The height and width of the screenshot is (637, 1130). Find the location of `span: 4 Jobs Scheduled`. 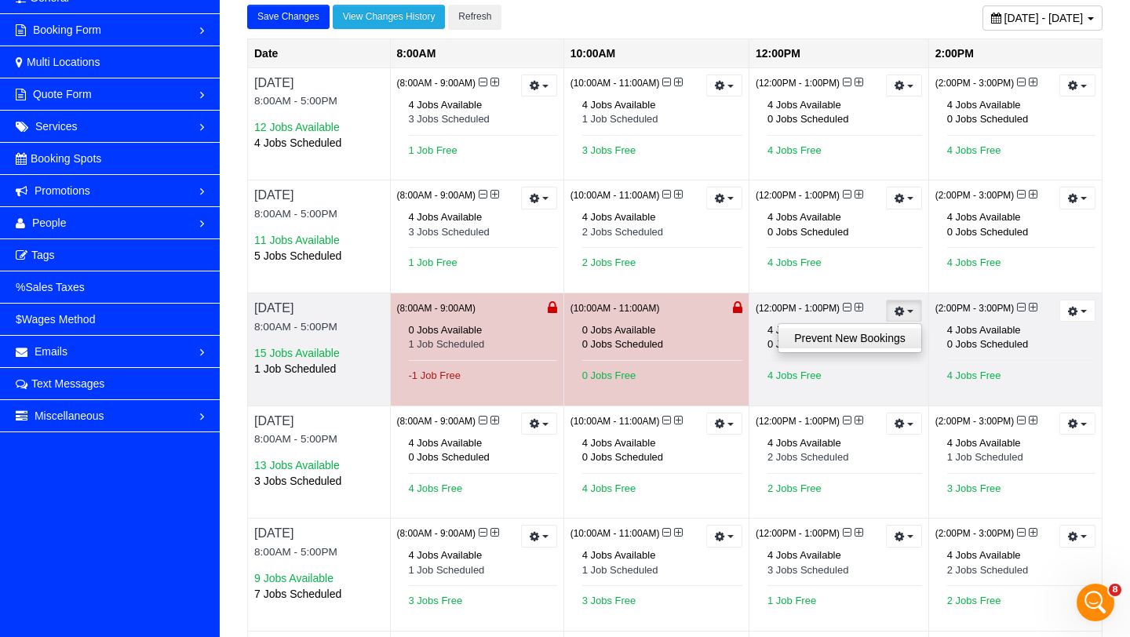

span: 4 Jobs Scheduled is located at coordinates (297, 143).